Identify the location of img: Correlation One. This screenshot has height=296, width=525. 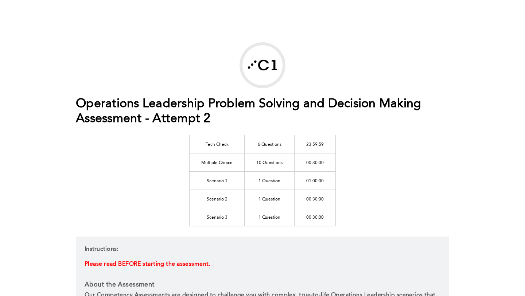
(262, 65).